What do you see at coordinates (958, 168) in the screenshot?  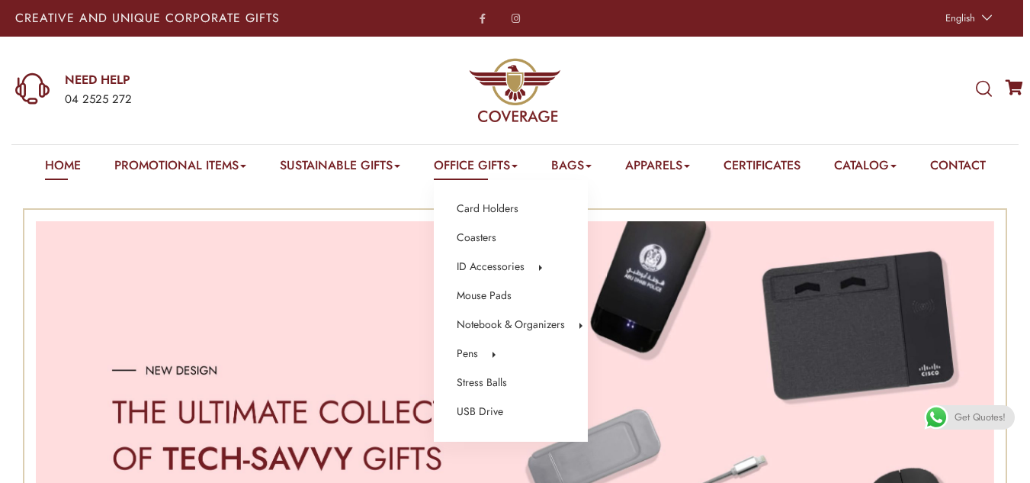 I see `a: Contact` at bounding box center [958, 168].